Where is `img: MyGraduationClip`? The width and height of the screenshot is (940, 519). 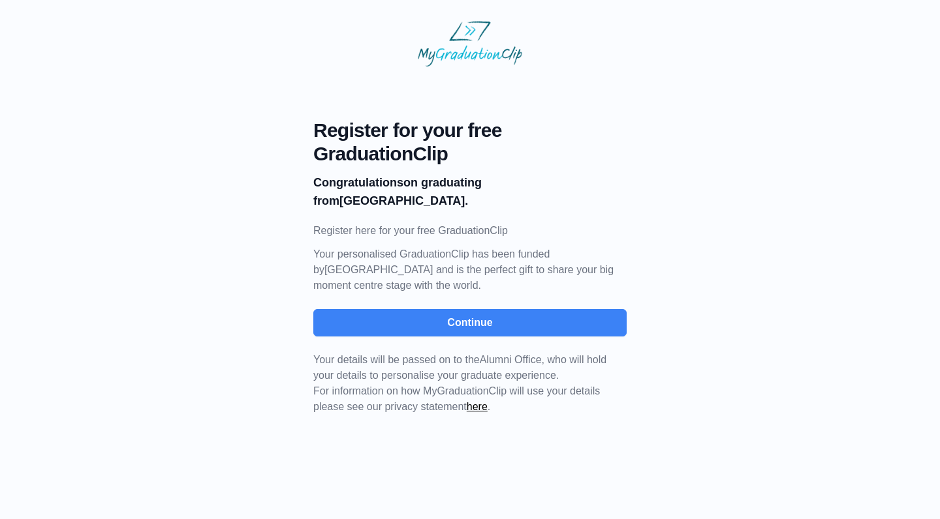 img: MyGraduationClip is located at coordinates (470, 44).